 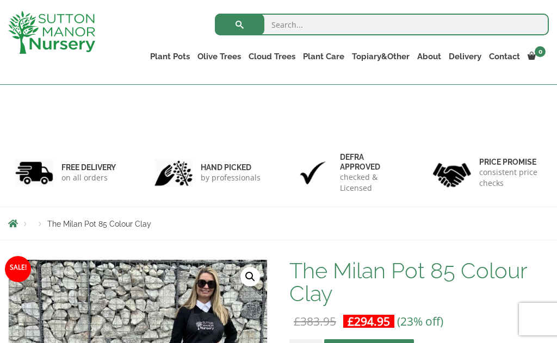 I want to click on h1: The Milan Pot 85 Colour Clay, so click(x=419, y=282).